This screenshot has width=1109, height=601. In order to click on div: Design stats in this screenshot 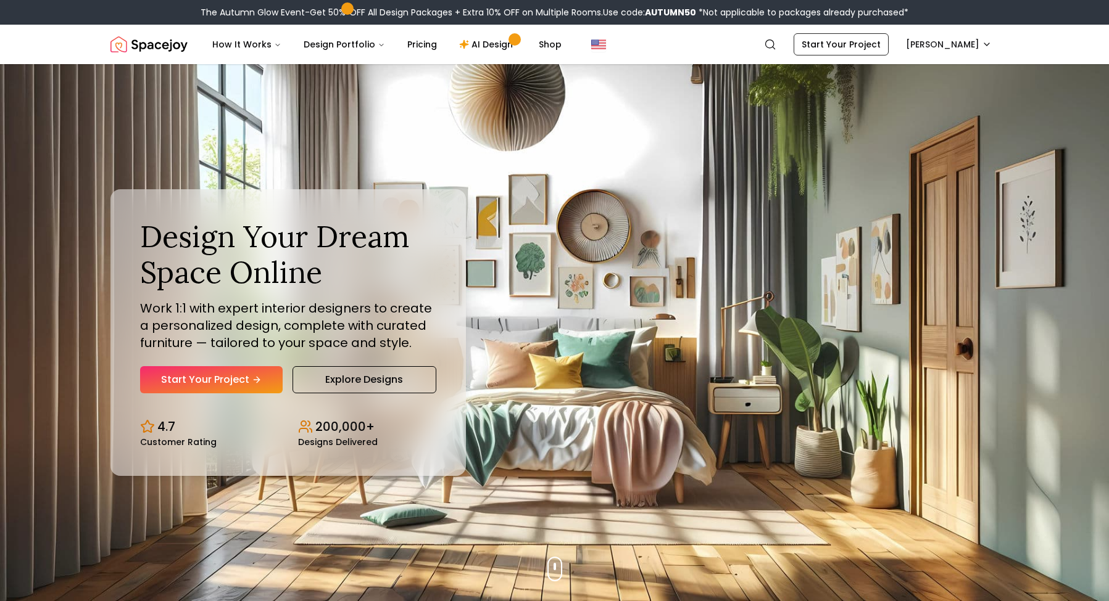, I will do `click(288, 428)`.